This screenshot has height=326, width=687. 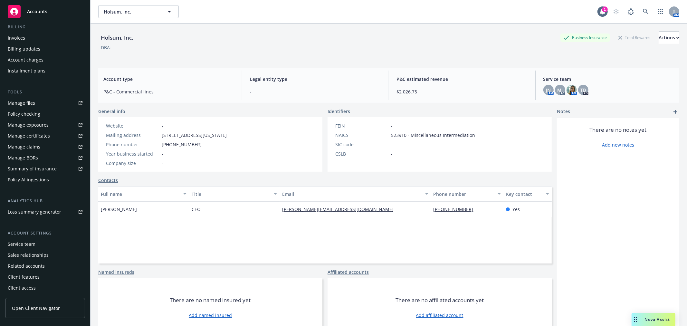 What do you see at coordinates (605, 9) in the screenshot?
I see `div: 1` at bounding box center [605, 9].